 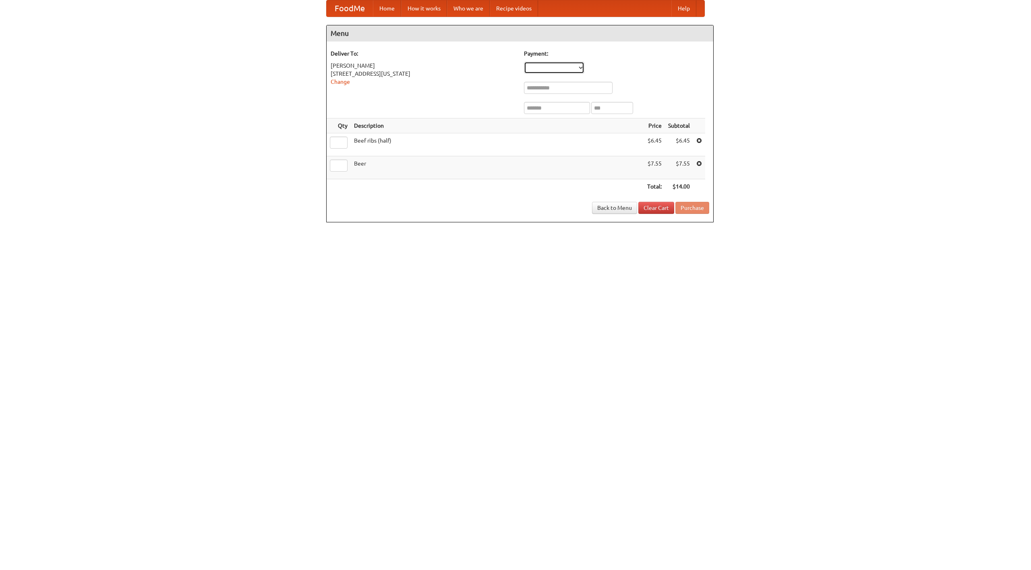 I want to click on a: How it works, so click(x=424, y=8).